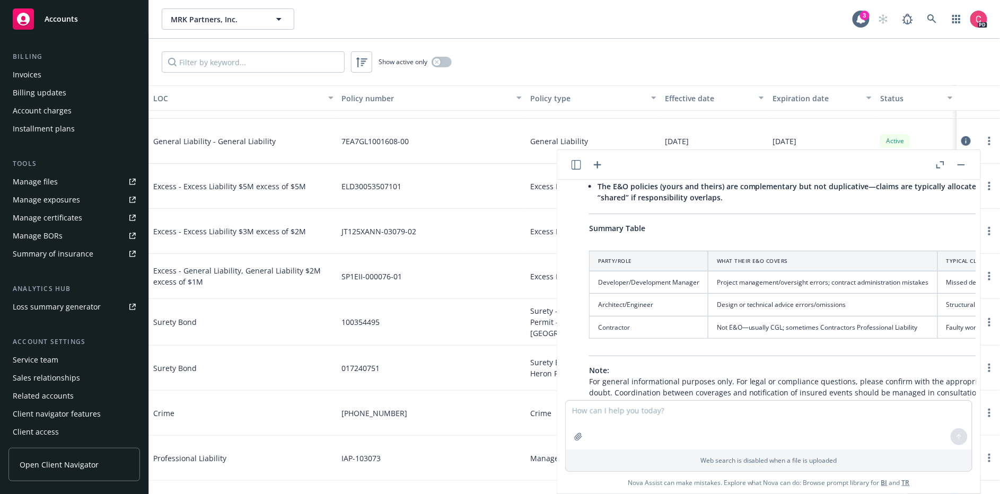 Image resolution: width=1000 pixels, height=494 pixels. Describe the element at coordinates (823, 261) in the screenshot. I see `th: What Their E&O Covers` at that location.